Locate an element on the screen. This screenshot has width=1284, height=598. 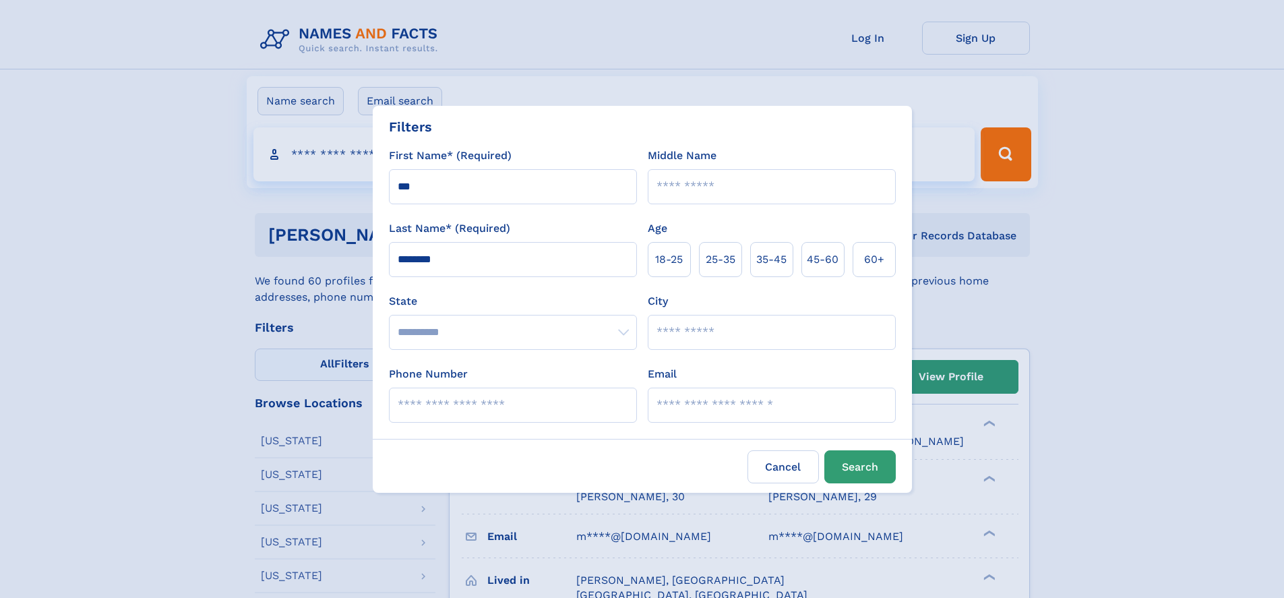
label: Phone Number is located at coordinates (428, 374).